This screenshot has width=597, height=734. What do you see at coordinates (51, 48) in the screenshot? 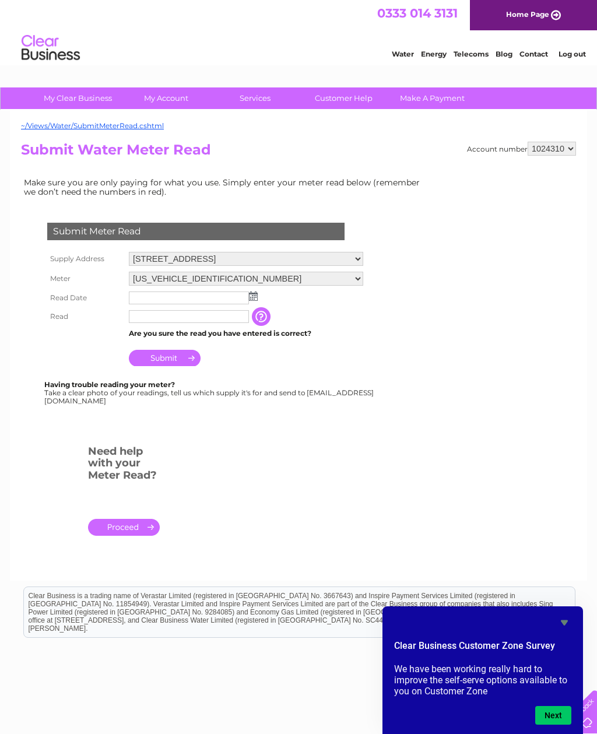
I see `img: logo.png` at bounding box center [51, 48].